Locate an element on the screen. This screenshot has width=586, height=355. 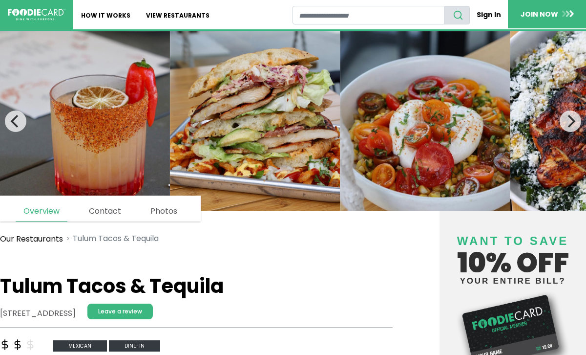
a: mexican is located at coordinates (81, 345).